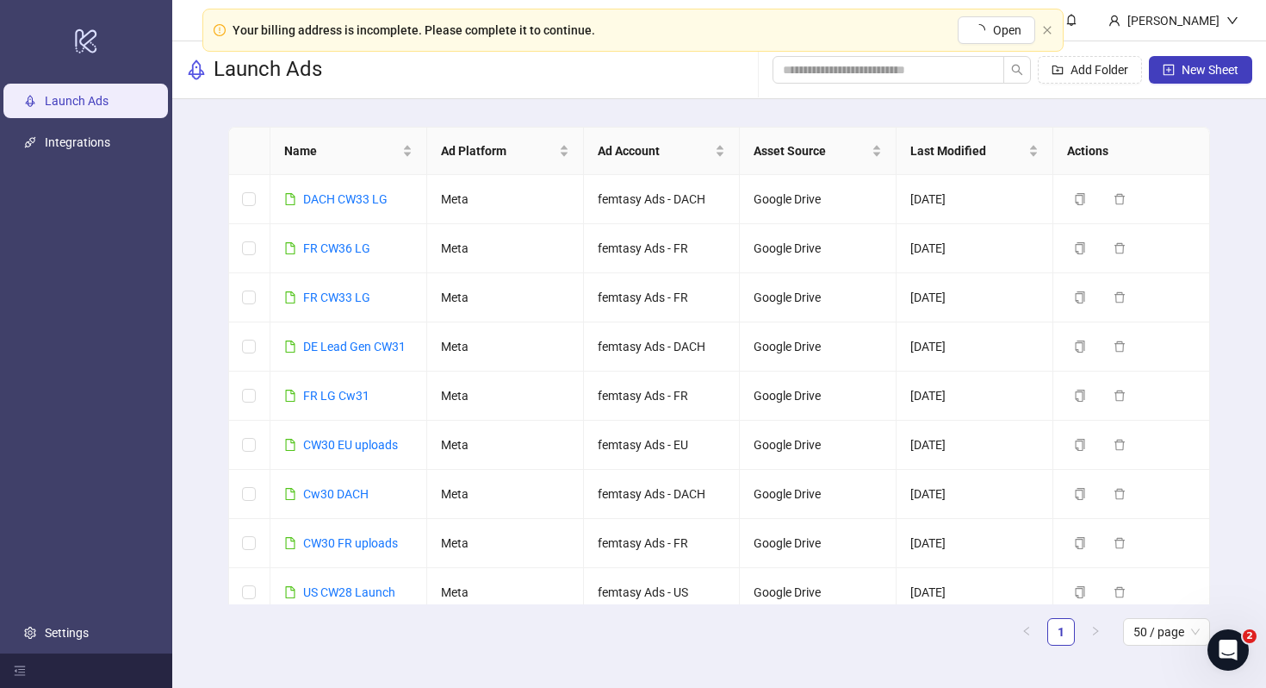 The image size is (1266, 688). Describe the element at coordinates (1099, 70) in the screenshot. I see `span: Add Folder` at that location.